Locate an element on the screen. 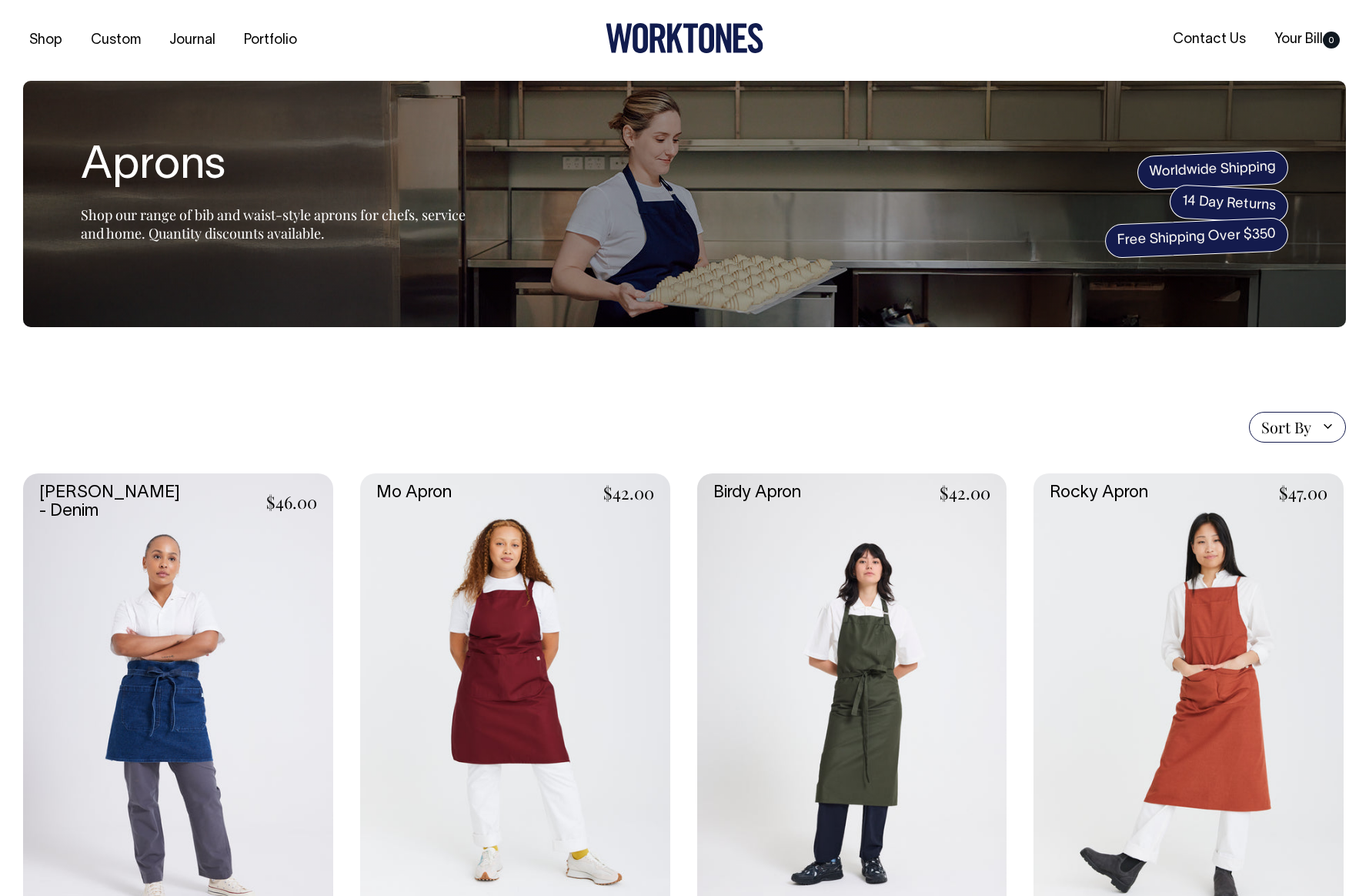 This screenshot has height=896, width=1369. span: Worldwide Shipping is located at coordinates (1213, 170).